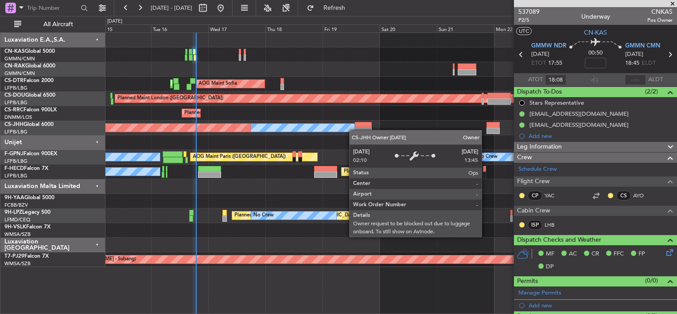 This screenshot has width=677, height=314. Describe the element at coordinates (651, 280) in the screenshot. I see `span: (0/0)` at that location.